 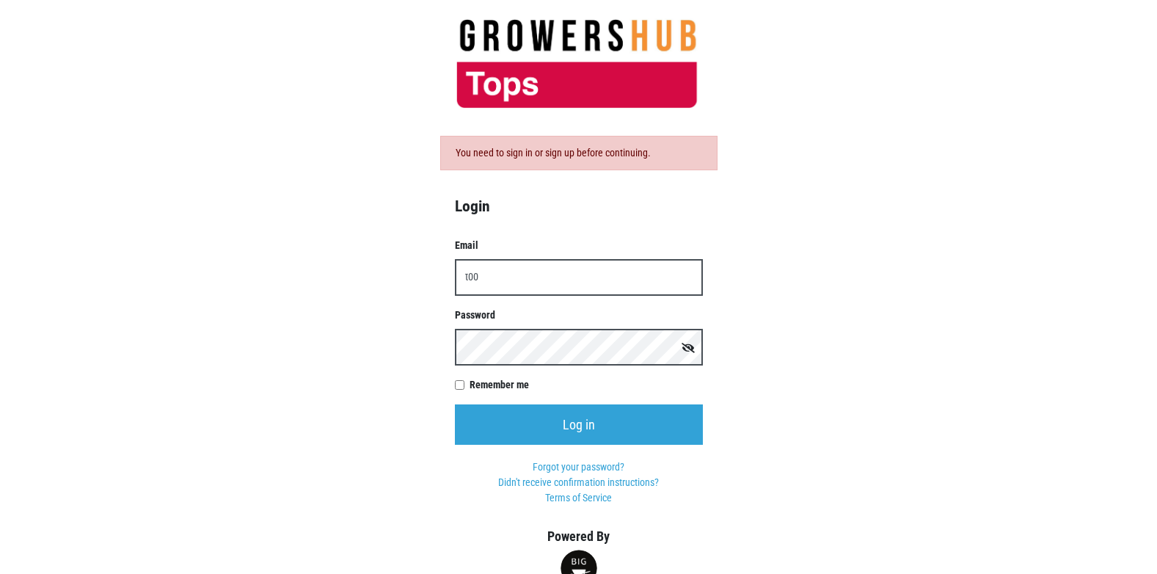 What do you see at coordinates (586, 384) in the screenshot?
I see `label: Remember me` at bounding box center [586, 384].